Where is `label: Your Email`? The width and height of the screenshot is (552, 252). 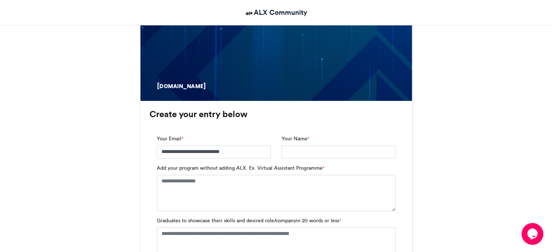
label: Your Email is located at coordinates (170, 139).